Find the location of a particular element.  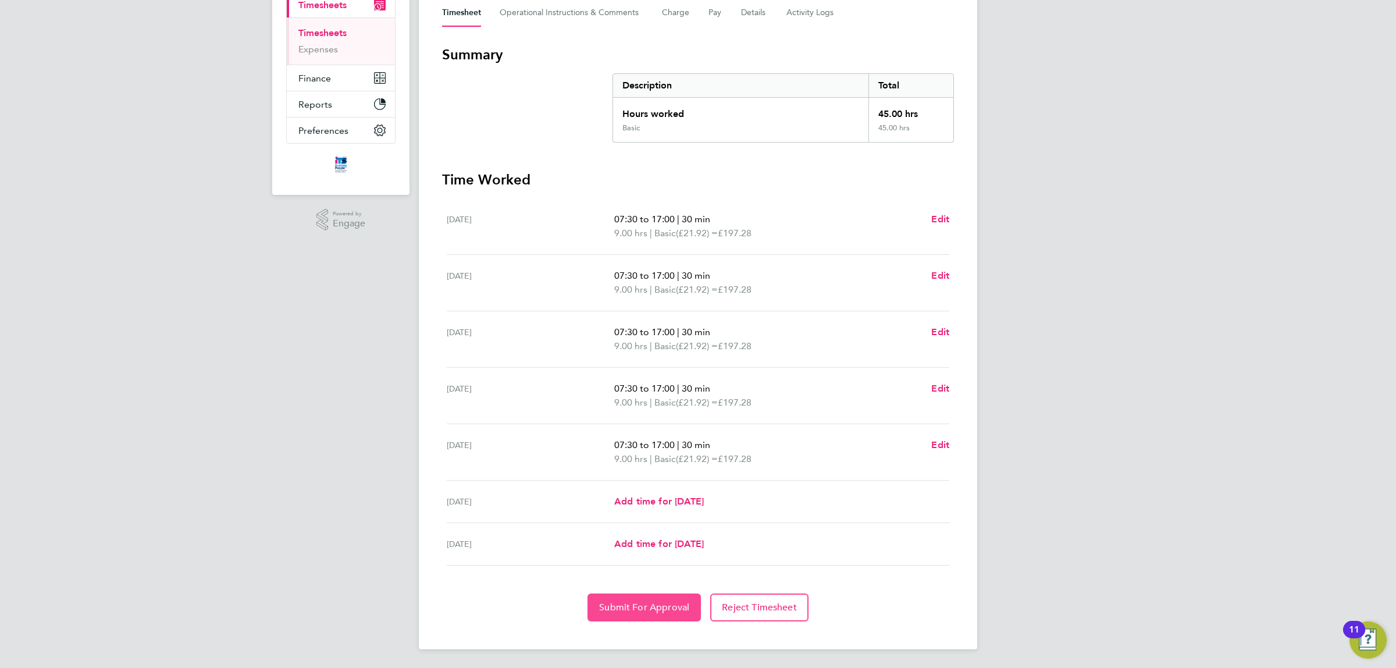

button: Reports is located at coordinates (341, 104).